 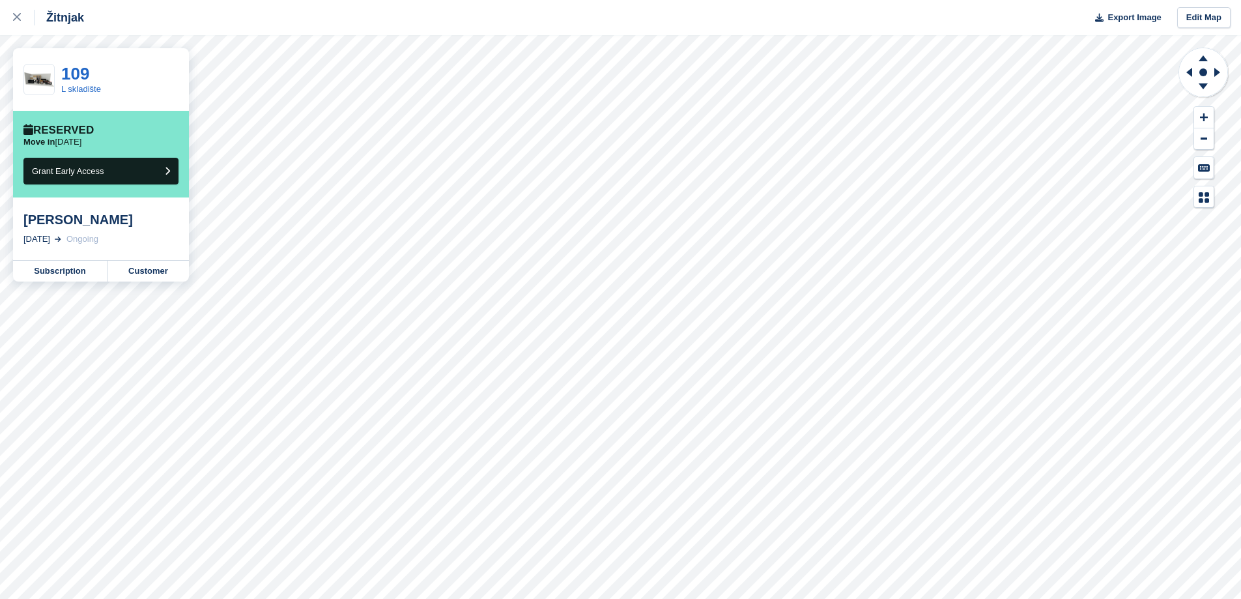 I want to click on div: Ongoing, so click(x=82, y=239).